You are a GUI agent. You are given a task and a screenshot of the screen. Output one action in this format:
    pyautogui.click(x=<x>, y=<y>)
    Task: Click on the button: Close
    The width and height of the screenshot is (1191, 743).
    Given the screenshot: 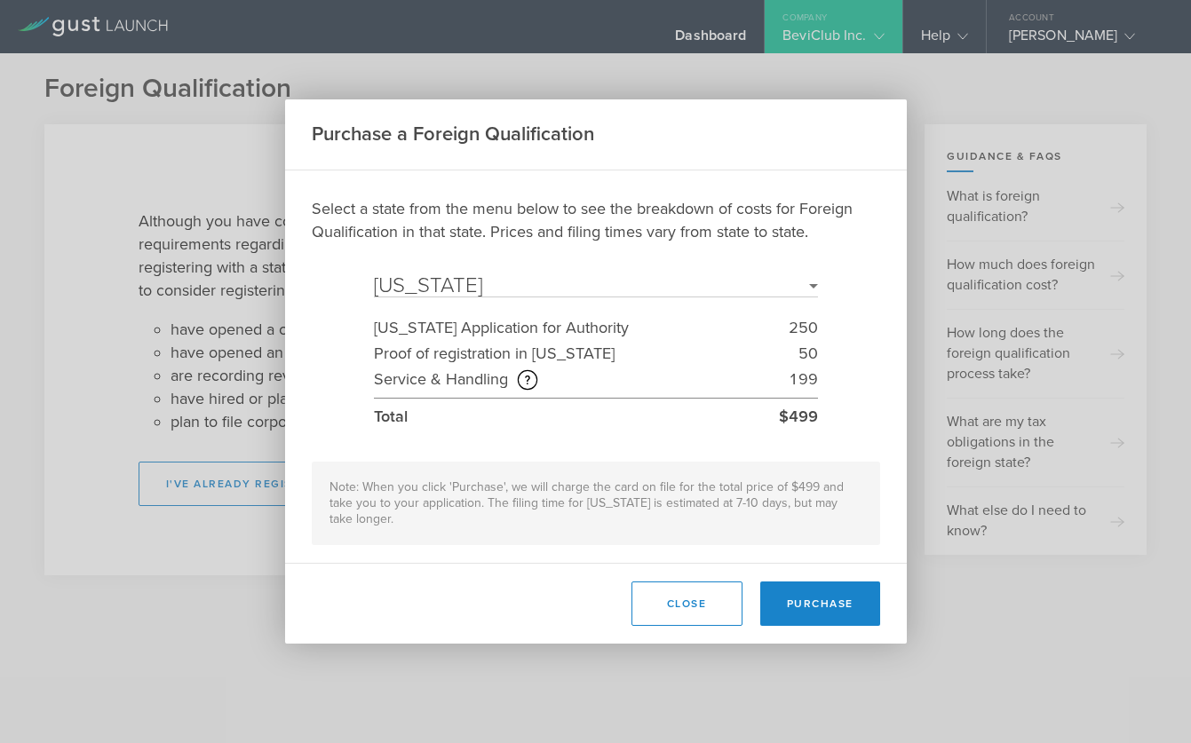 What is the action you would take?
    pyautogui.click(x=686, y=604)
    